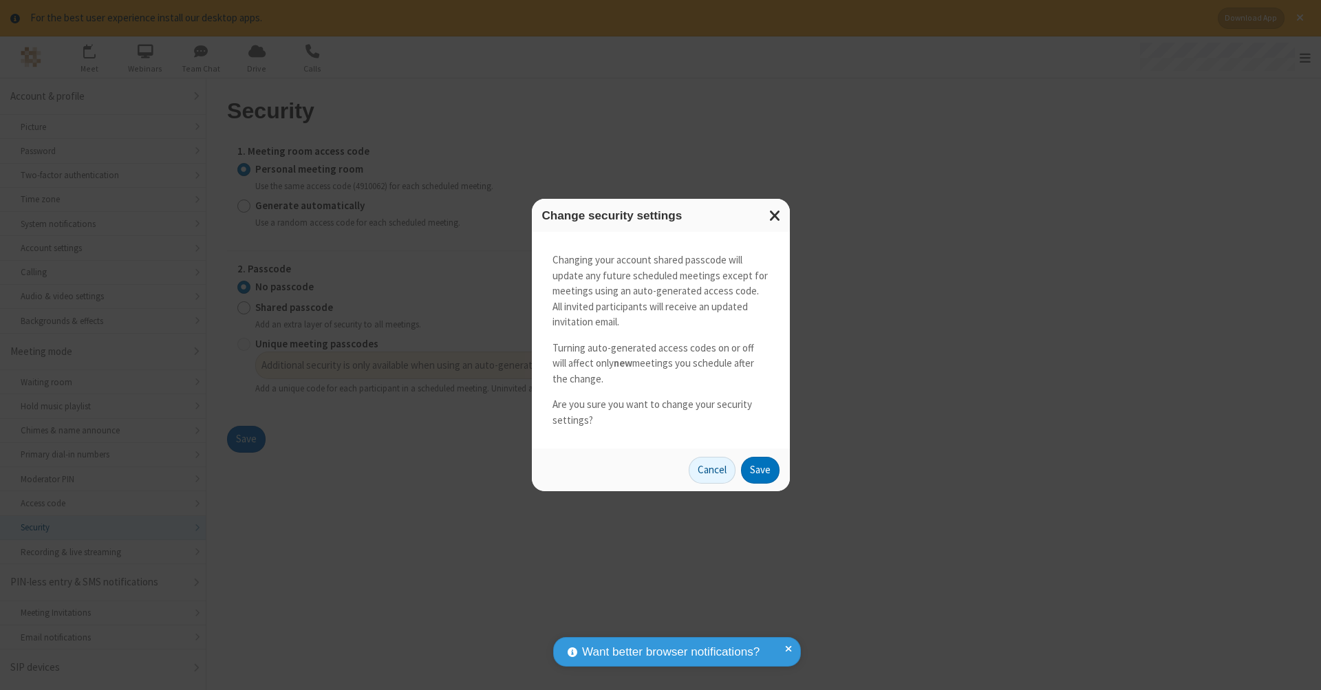 The image size is (1321, 690). I want to click on button: Close modal, so click(775, 215).